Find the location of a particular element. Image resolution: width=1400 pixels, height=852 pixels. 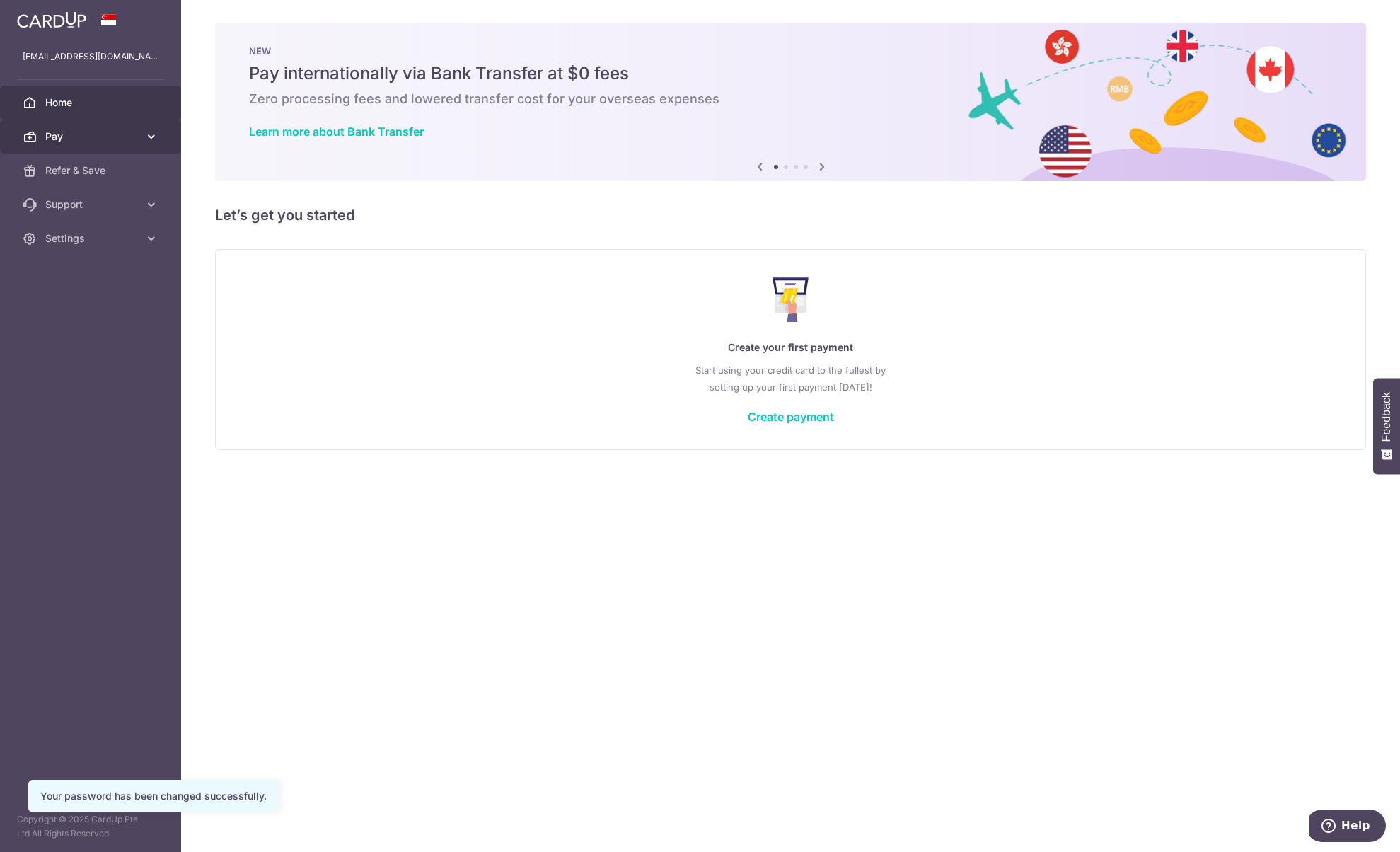

span: Settings is located at coordinates (92, 238).